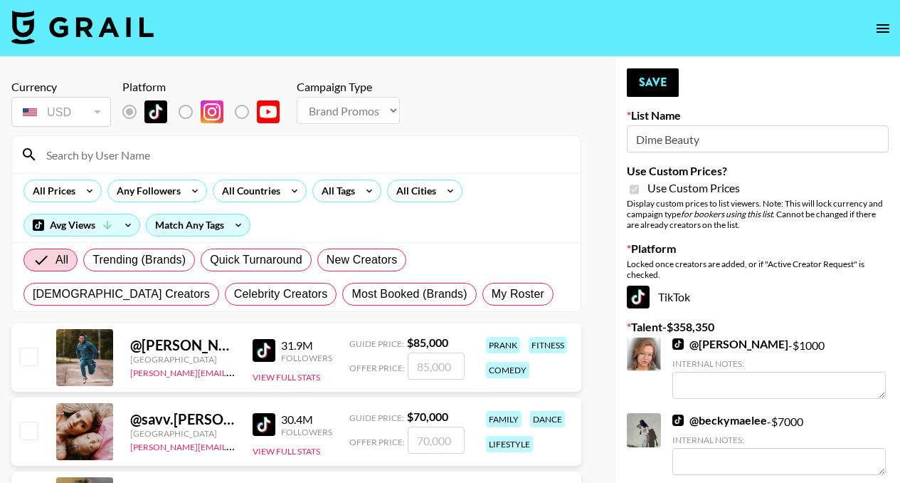 The image size is (900, 483). I want to click on div: Match Any Tags, so click(198, 225).